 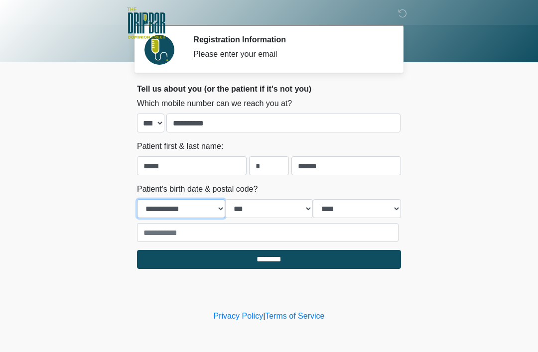 What do you see at coordinates (269, 89) in the screenshot?
I see `h2: Tell us about you (or the patient if it's not you)` at bounding box center [269, 89].